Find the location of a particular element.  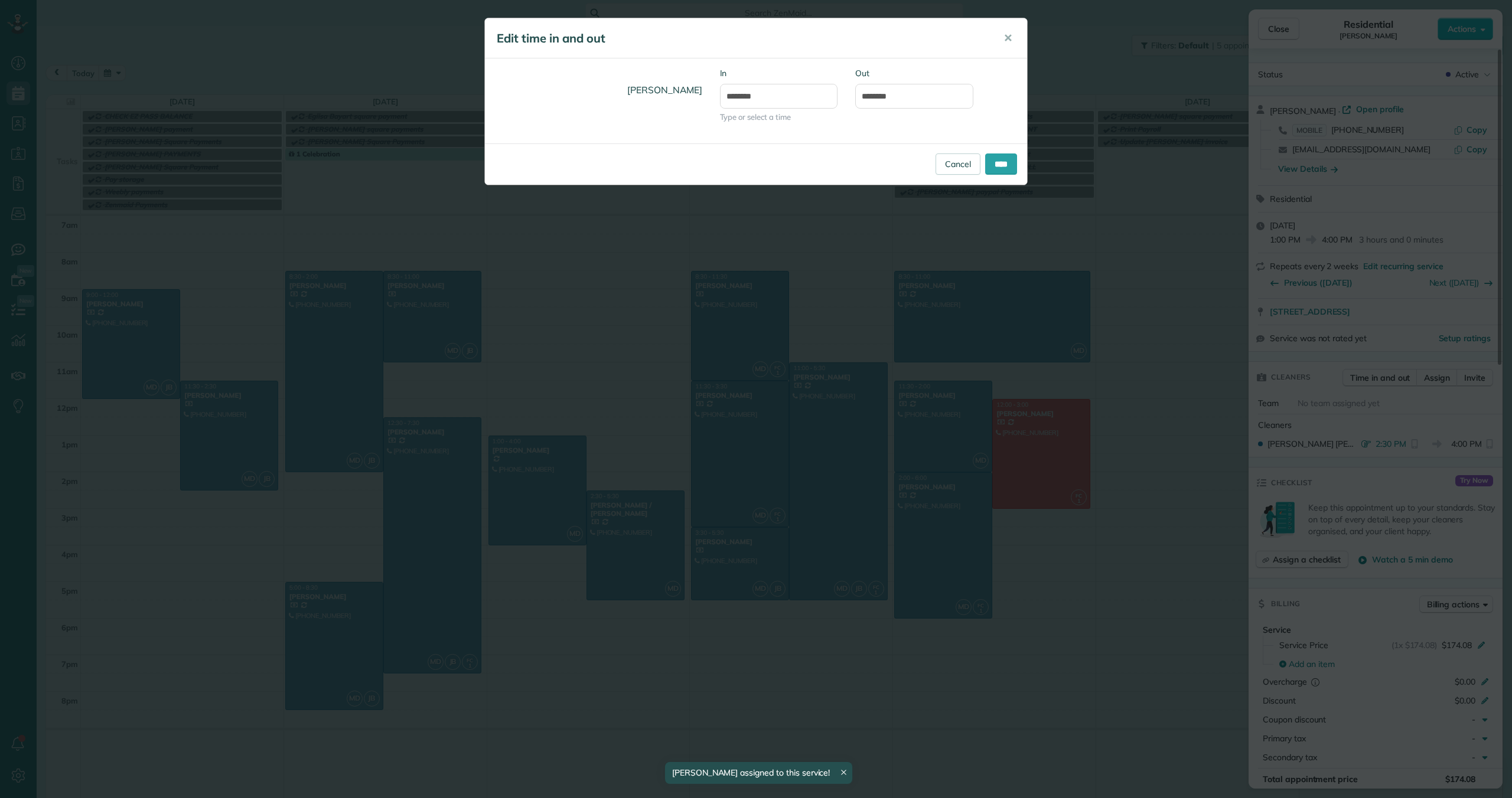

h5: Edit time in and out is located at coordinates (742, 39).